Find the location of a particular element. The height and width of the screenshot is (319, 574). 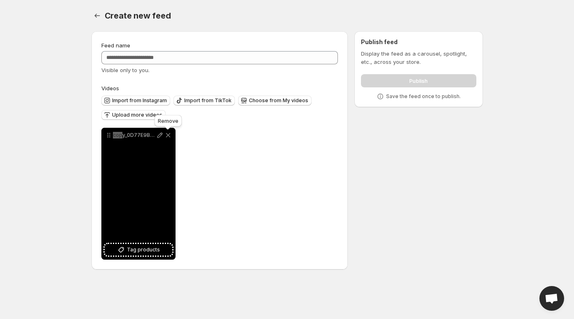

span: Choose from My videos is located at coordinates (279, 101).